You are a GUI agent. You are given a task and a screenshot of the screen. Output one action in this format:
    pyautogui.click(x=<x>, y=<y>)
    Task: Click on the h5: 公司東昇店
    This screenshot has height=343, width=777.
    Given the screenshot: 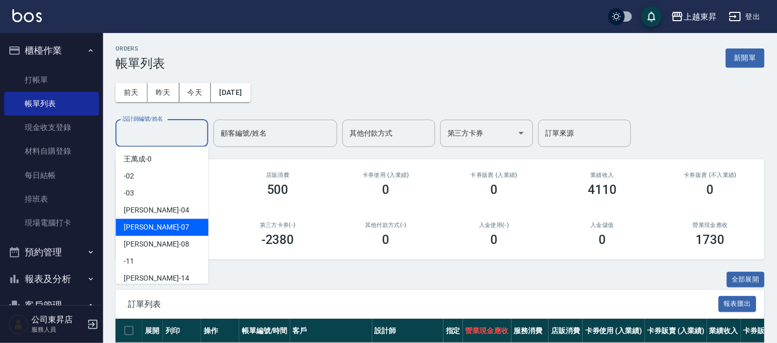 What is the action you would take?
    pyautogui.click(x=58, y=320)
    